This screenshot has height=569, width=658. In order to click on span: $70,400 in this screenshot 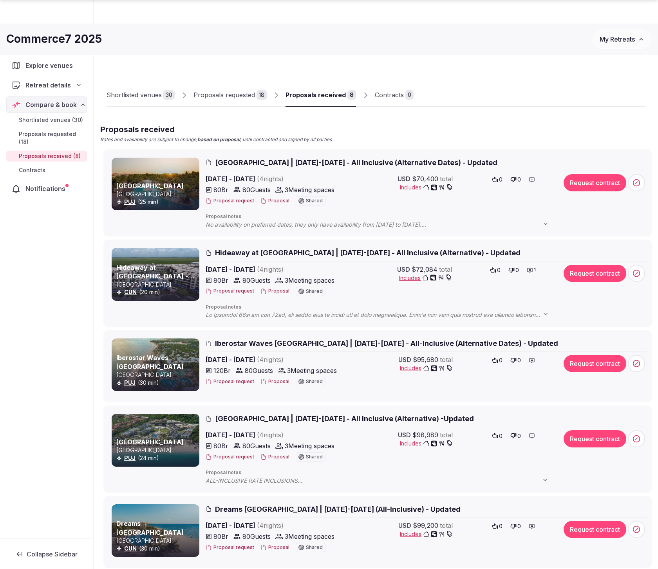, I will do `click(425, 179)`.